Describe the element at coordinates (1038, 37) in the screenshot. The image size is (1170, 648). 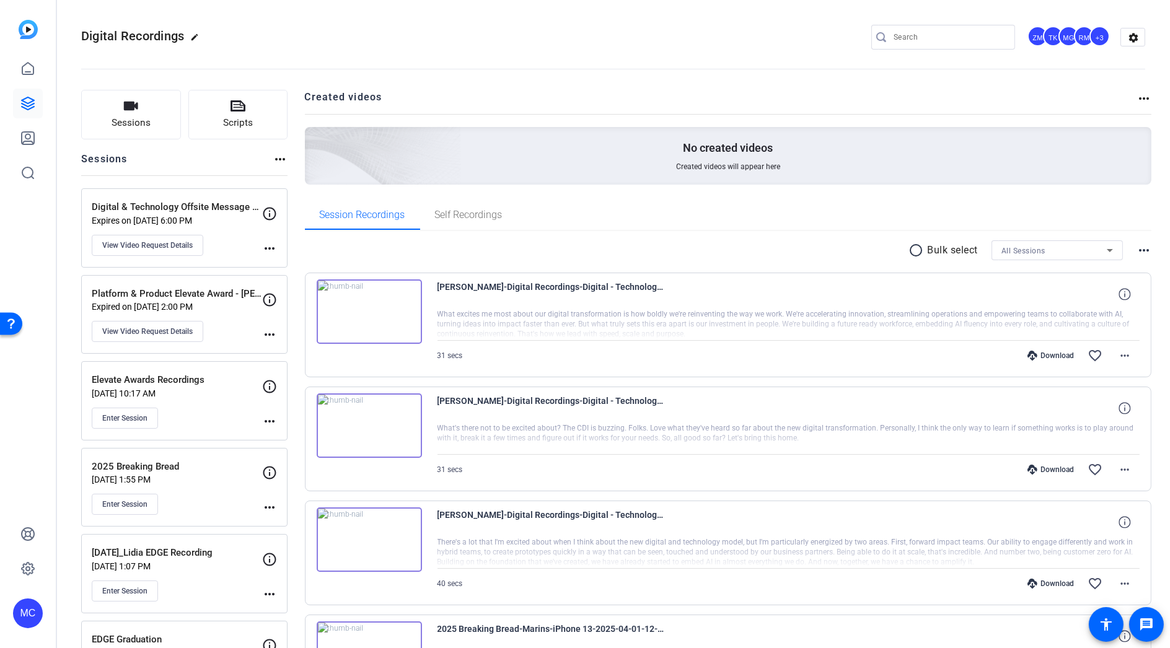
I see `ngx-avatar: Zina Moratti` at that location.